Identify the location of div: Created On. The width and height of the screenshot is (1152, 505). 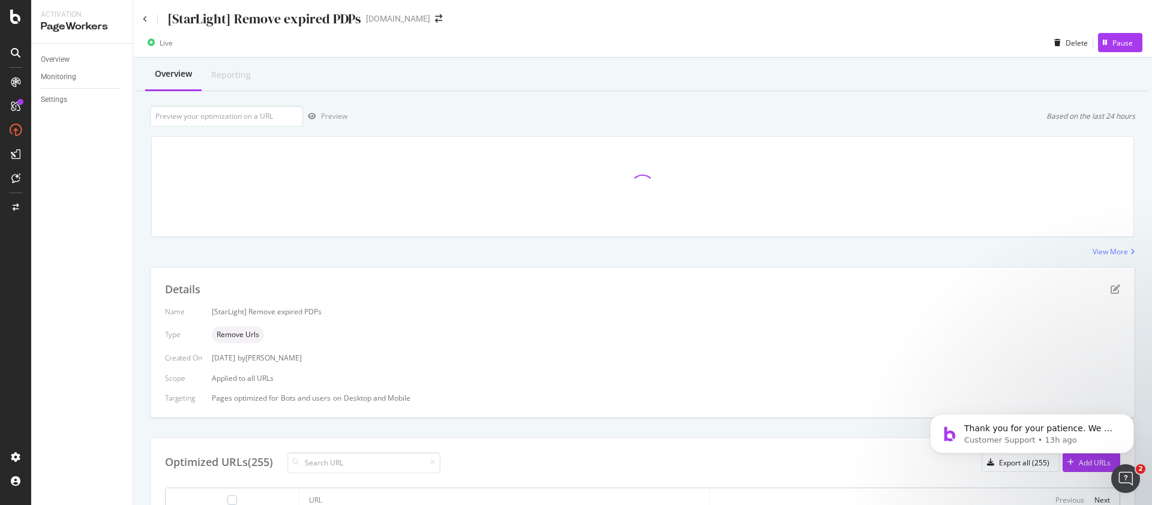
(184, 358).